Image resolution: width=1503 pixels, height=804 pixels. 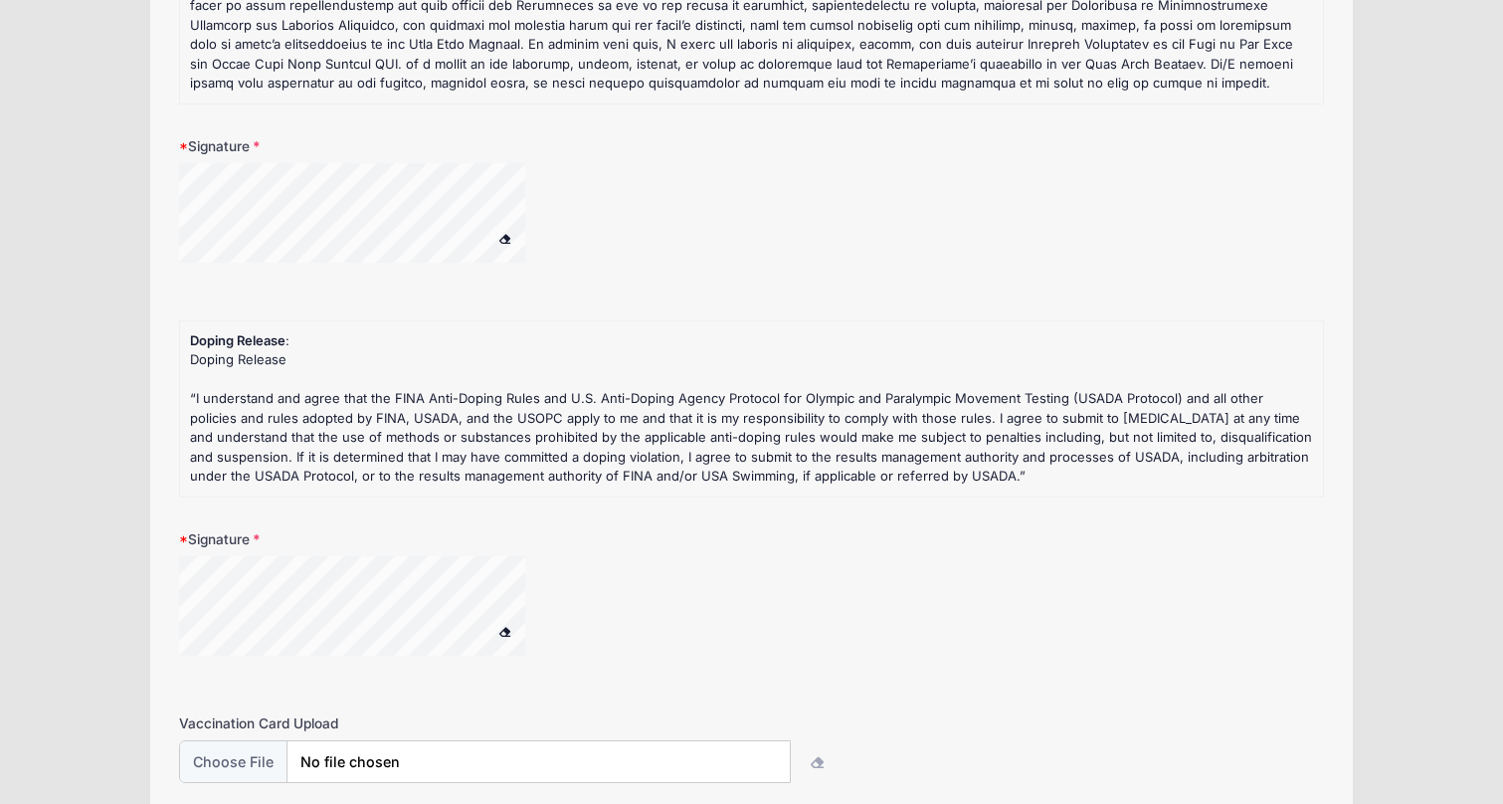 What do you see at coordinates (238, 340) in the screenshot?
I see `strong: Doping Release` at bounding box center [238, 340].